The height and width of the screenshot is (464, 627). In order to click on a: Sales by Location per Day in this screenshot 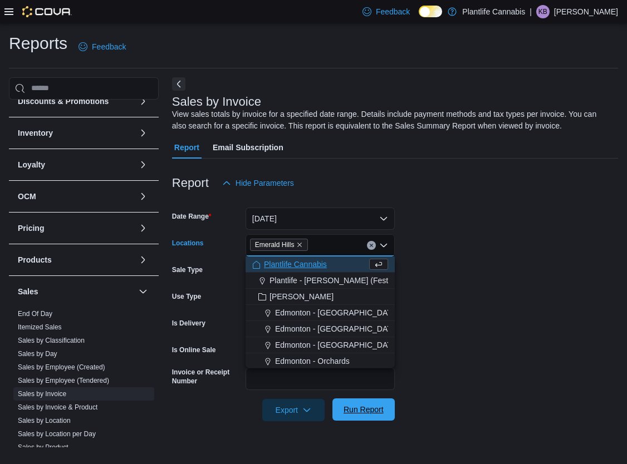, I will do `click(57, 434)`.